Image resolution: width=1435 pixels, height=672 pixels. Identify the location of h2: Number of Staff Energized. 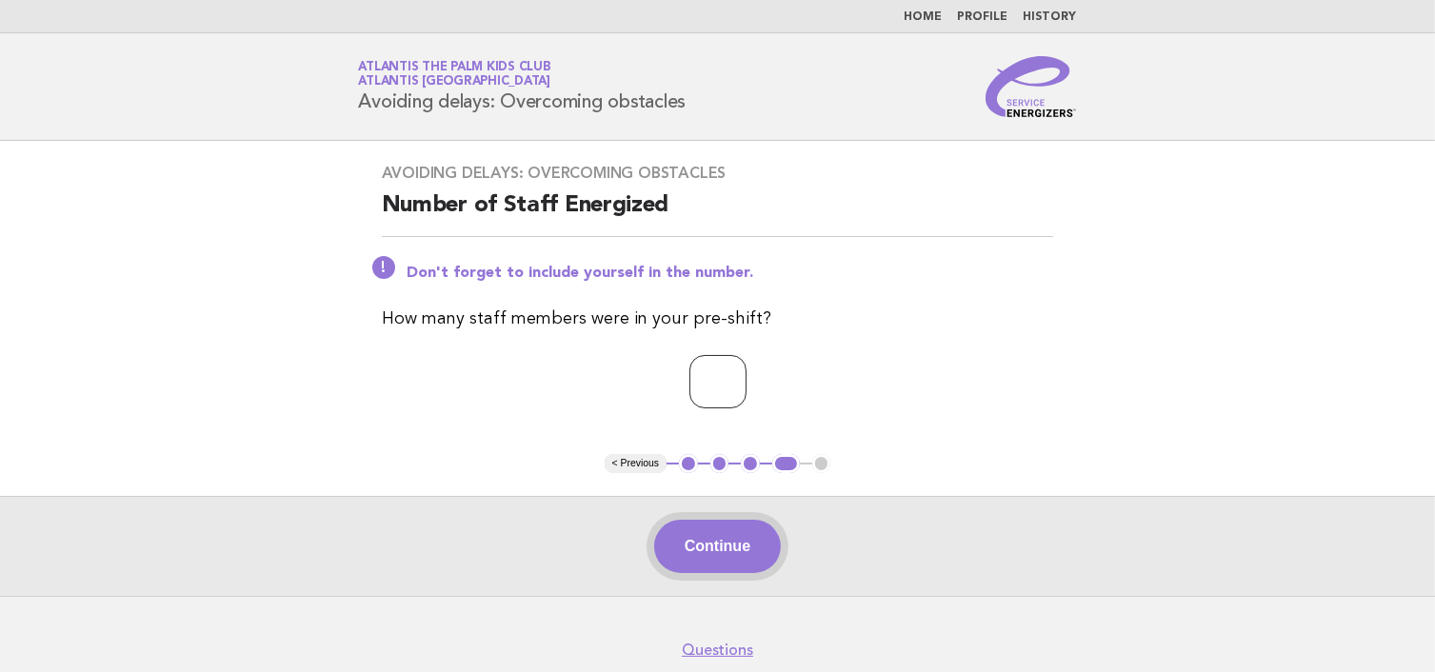
(718, 213).